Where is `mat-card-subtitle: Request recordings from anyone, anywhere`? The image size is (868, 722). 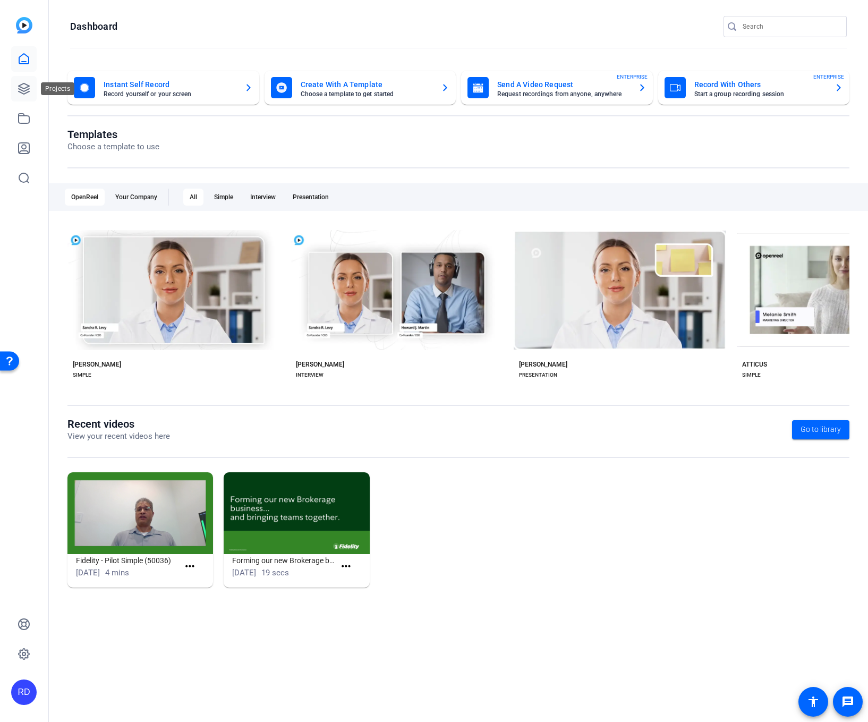 mat-card-subtitle: Request recordings from anyone, anywhere is located at coordinates (563, 94).